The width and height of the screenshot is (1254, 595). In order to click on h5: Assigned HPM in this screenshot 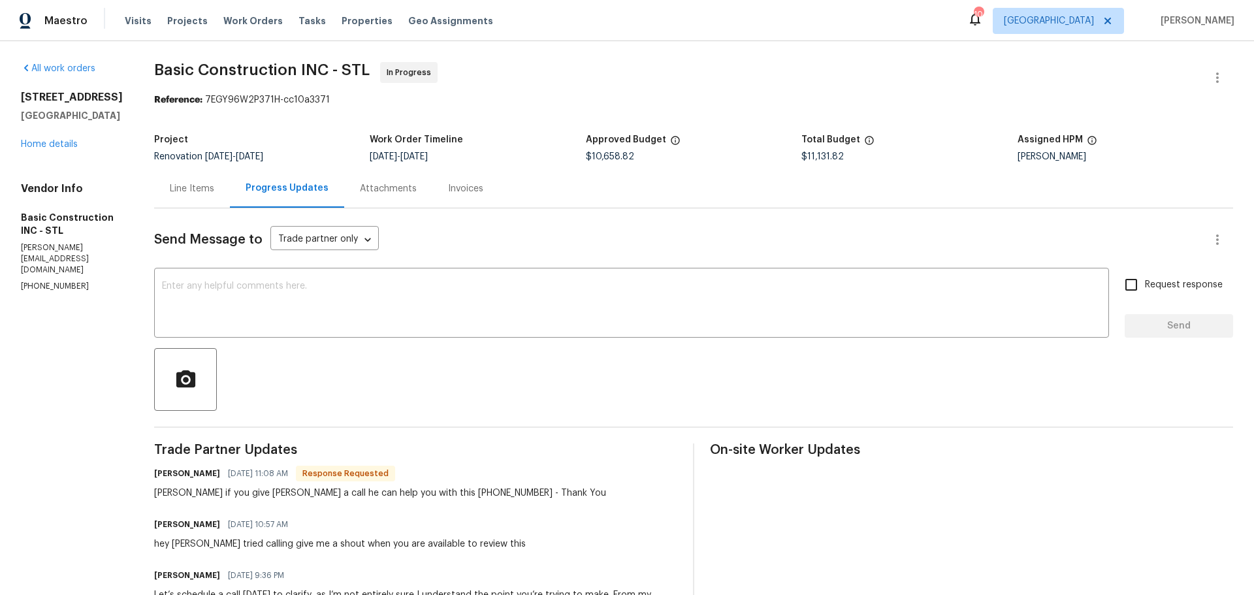, I will do `click(1051, 140)`.